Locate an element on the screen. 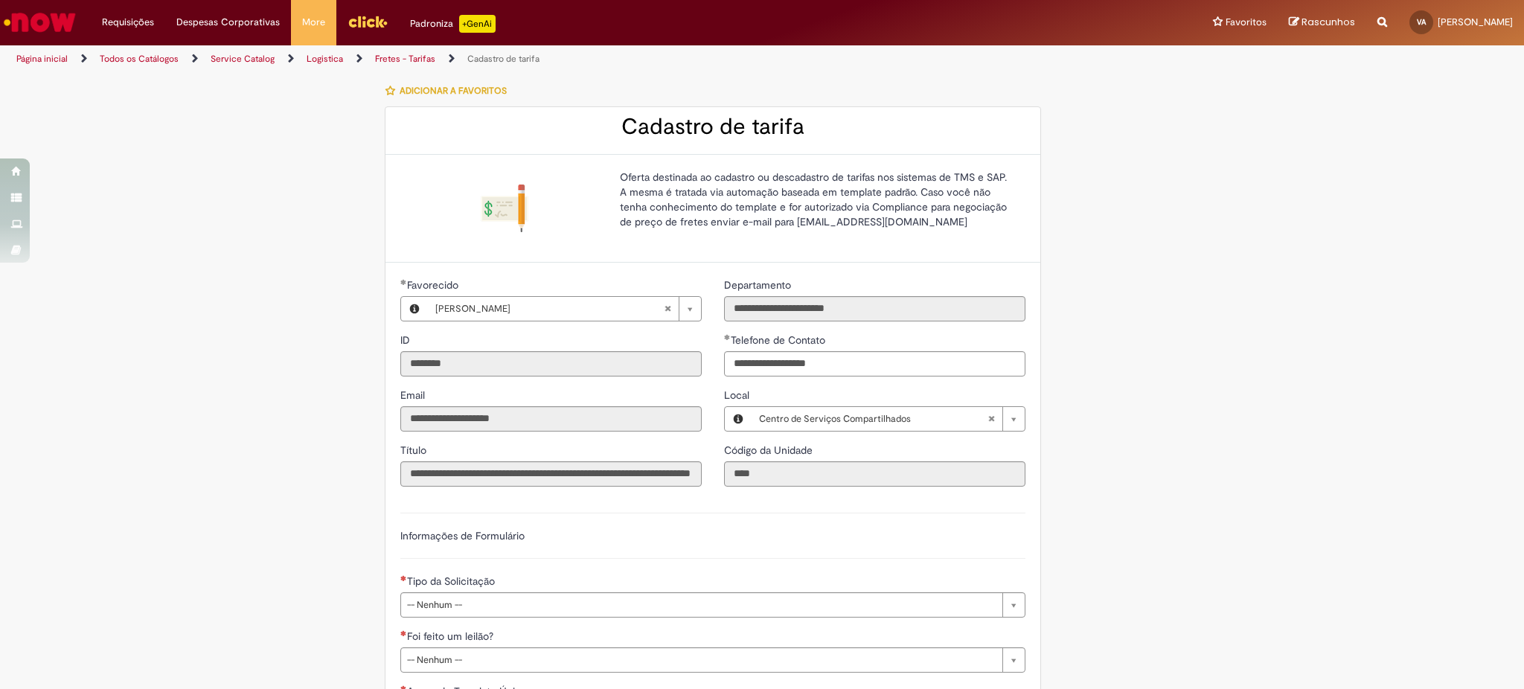  label: Informações de Formulário is located at coordinates (462, 536).